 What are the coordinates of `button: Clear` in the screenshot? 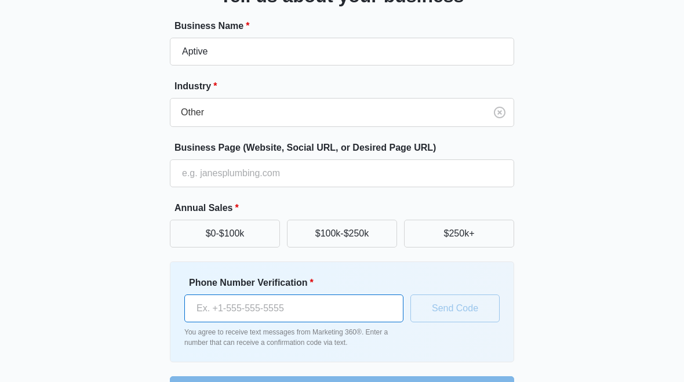 It's located at (500, 112).